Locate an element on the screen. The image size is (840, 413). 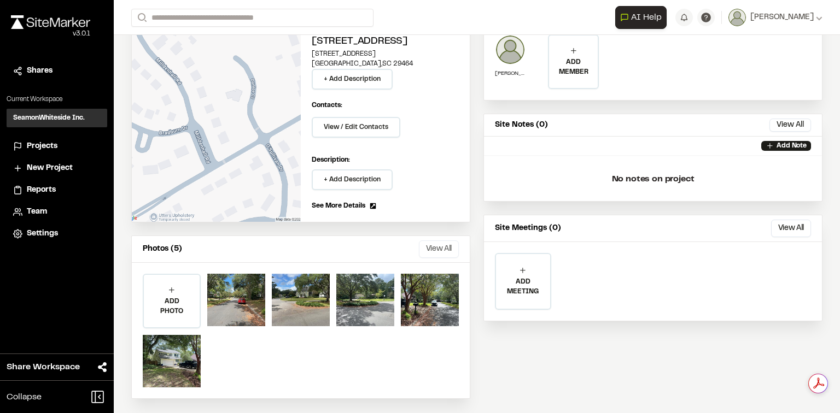
span: See More Details is located at coordinates (338, 206).